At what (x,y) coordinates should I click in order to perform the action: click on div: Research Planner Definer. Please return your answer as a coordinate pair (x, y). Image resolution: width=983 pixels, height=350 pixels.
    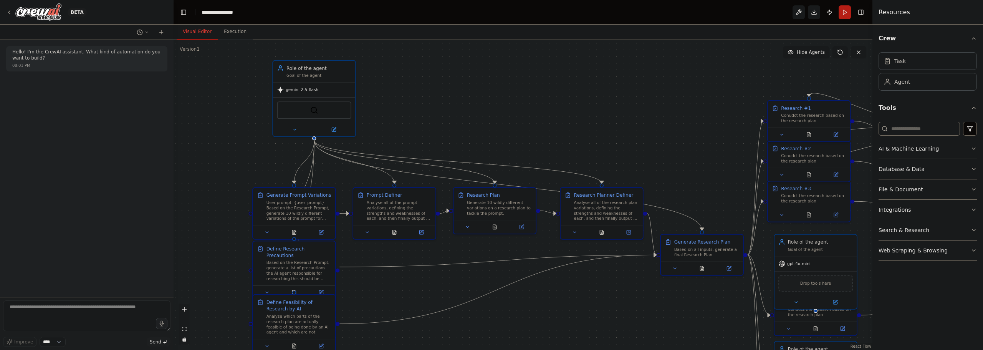
    Looking at the image, I should click on (604, 195).